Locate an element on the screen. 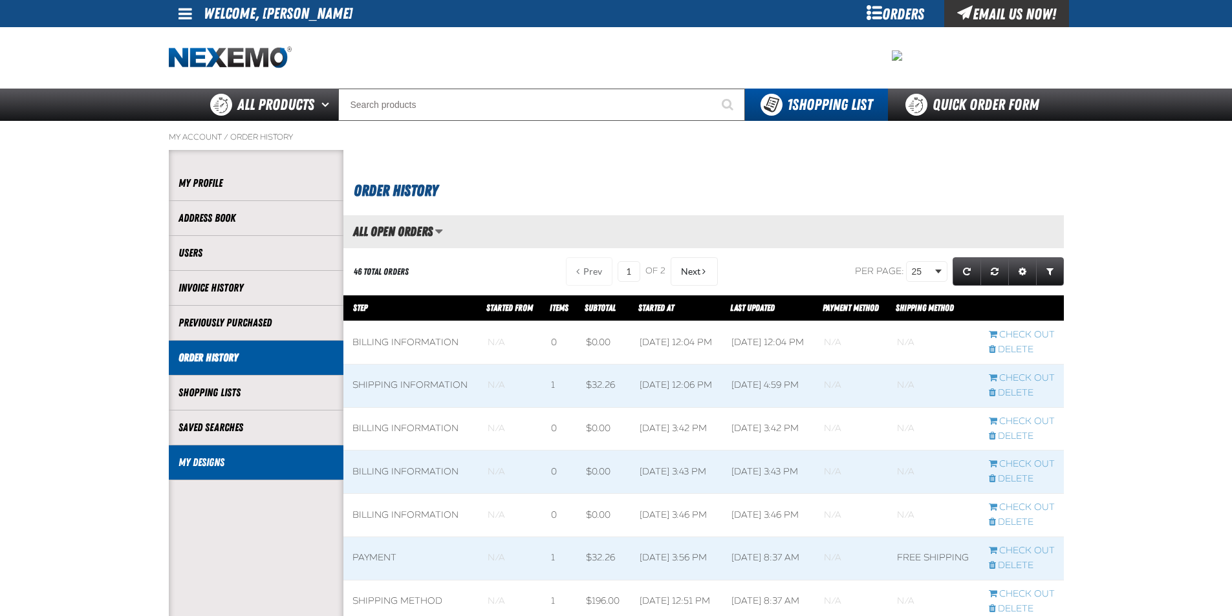  span: Subtotal is located at coordinates (600, 308).